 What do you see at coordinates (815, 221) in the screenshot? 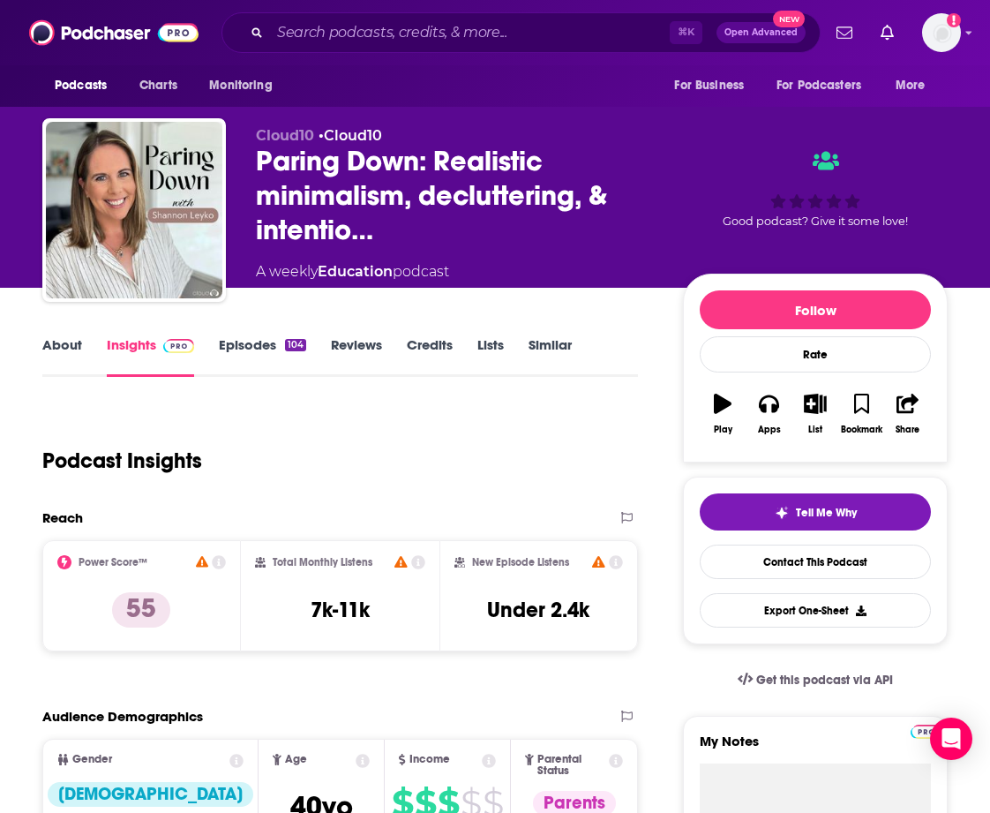
I see `span: Good podcast? Give it some love!` at bounding box center [815, 221].